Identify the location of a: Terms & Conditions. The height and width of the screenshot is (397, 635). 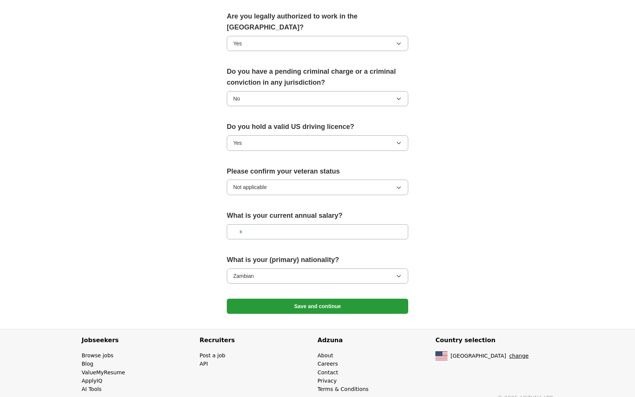
(343, 389).